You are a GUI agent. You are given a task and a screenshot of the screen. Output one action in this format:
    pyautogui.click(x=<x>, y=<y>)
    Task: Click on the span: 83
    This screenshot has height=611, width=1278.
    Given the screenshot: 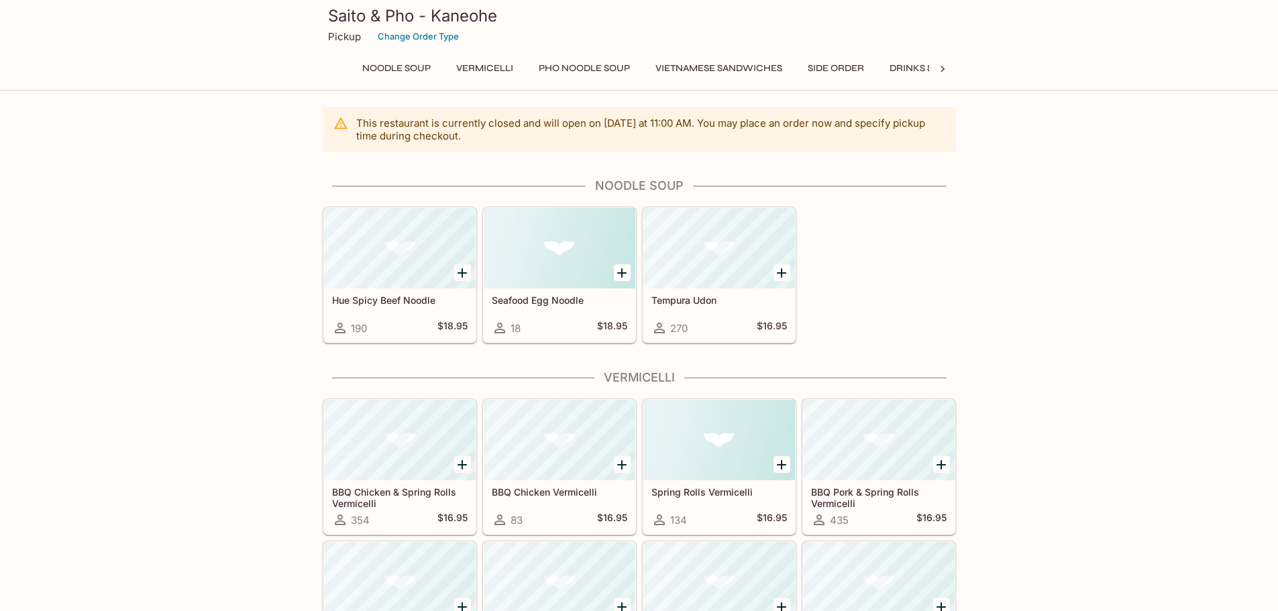 What is the action you would take?
    pyautogui.click(x=516, y=520)
    